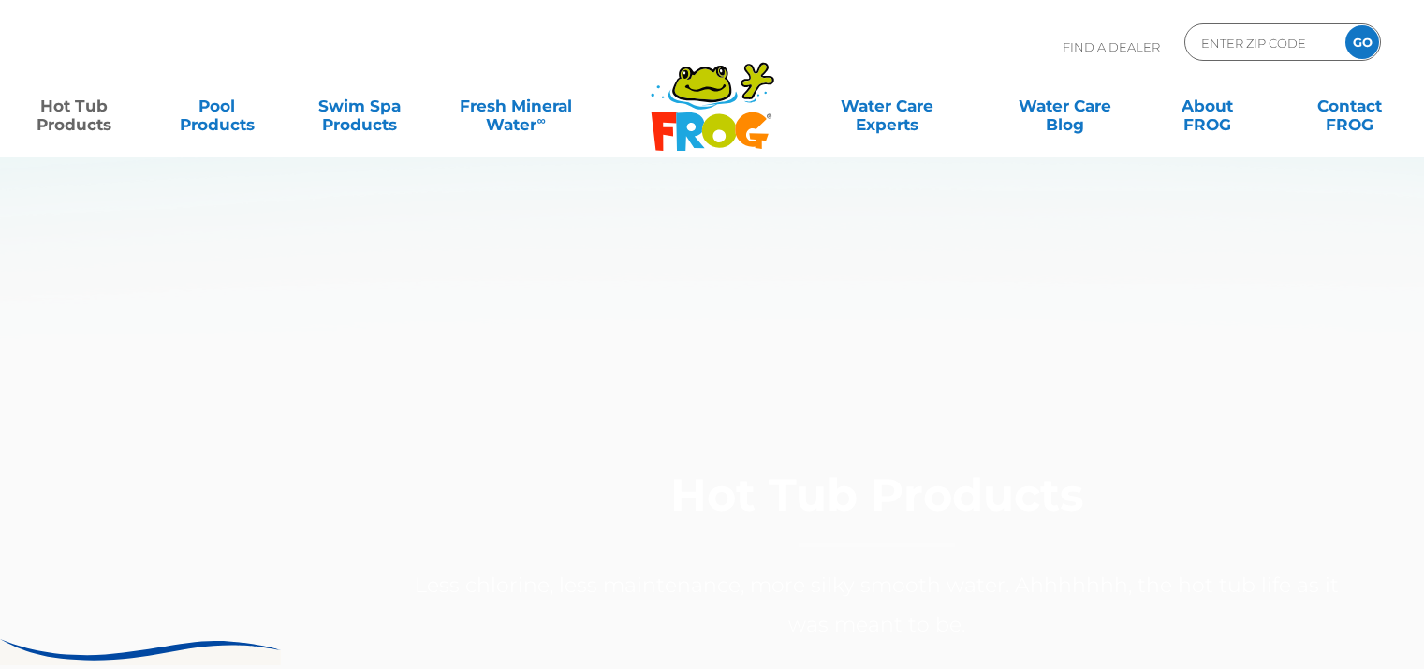  Describe the element at coordinates (516, 106) in the screenshot. I see `a: Fresh MineralWater∞` at that location.